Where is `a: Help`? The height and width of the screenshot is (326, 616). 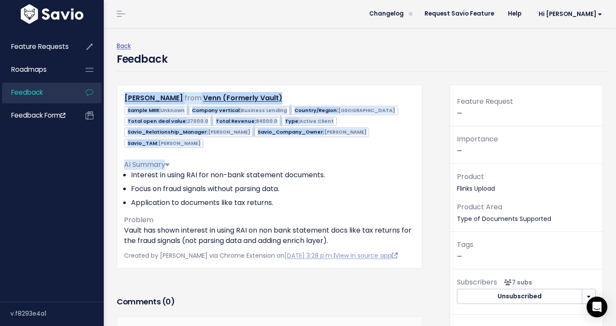 a: Help is located at coordinates (514, 14).